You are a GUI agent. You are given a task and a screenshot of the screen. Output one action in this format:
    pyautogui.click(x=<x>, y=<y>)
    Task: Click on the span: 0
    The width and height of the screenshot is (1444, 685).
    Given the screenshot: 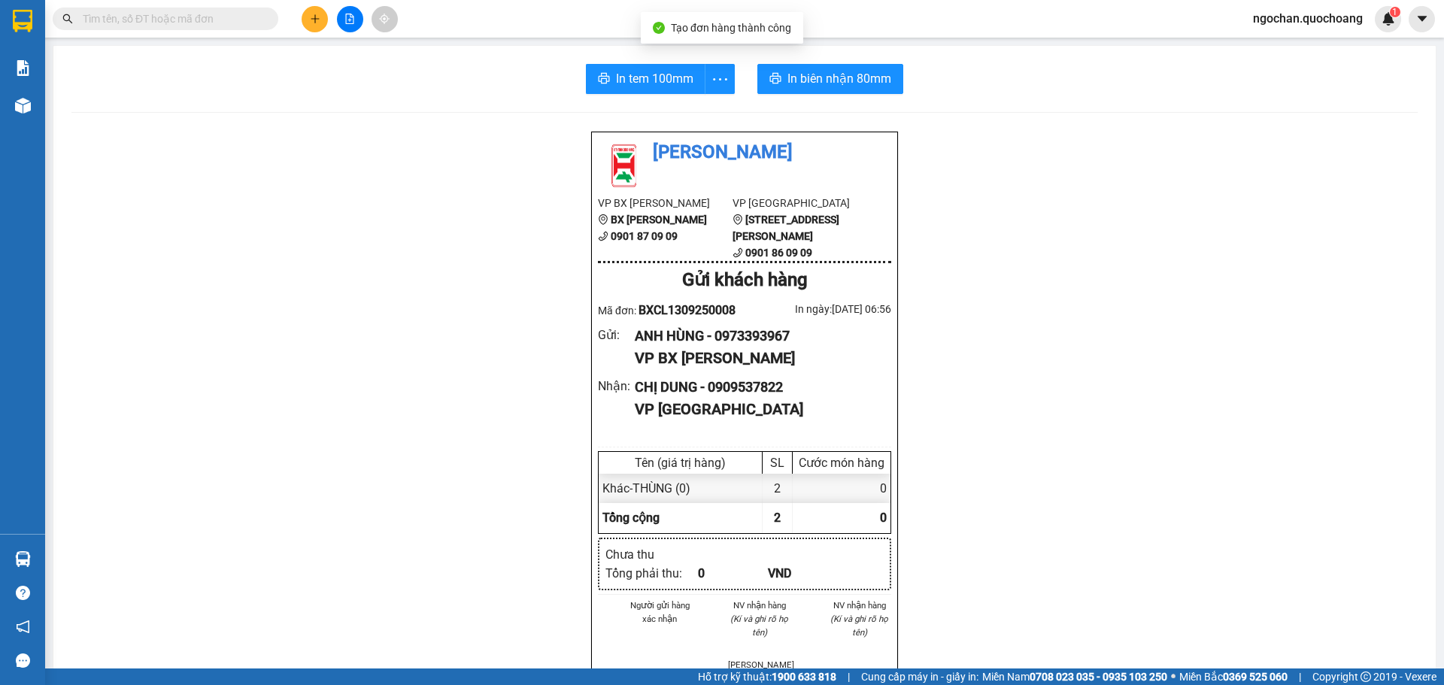 What is the action you would take?
    pyautogui.click(x=883, y=518)
    